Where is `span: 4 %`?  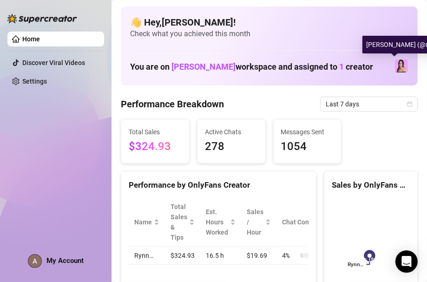 span: 4 % is located at coordinates (290, 256).